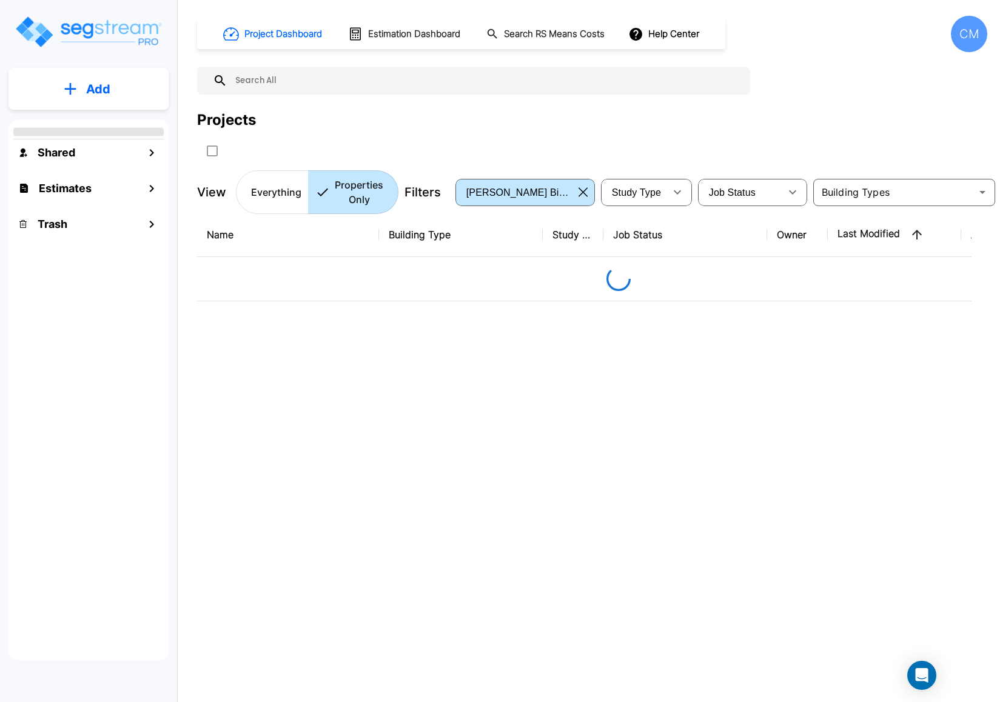 The image size is (997, 702). Describe the element at coordinates (685, 235) in the screenshot. I see `th: Job Status` at that location.